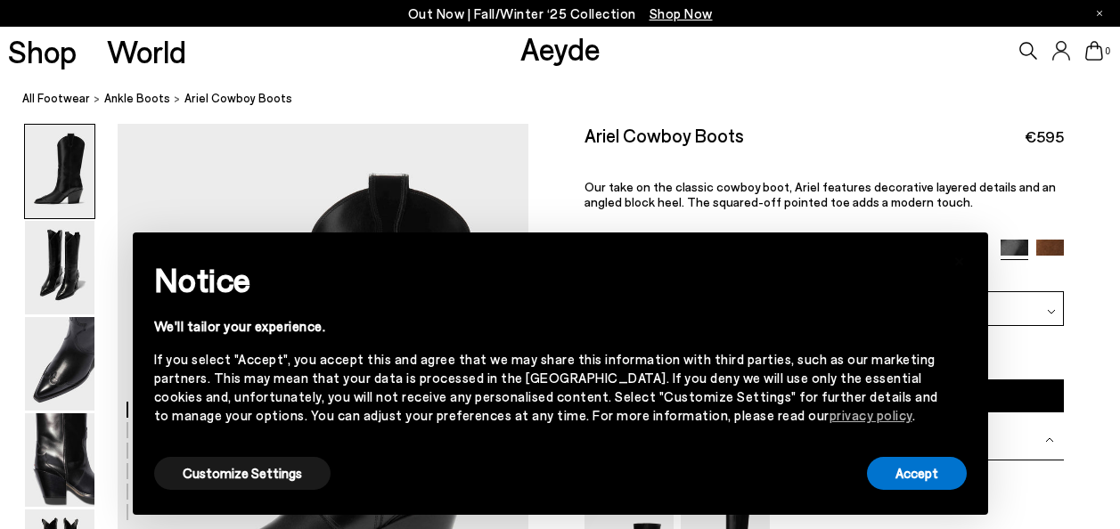 This screenshot has width=1120, height=529. I want to click on img: Ariel Cowboy Boots - Image 3, so click(60, 363).